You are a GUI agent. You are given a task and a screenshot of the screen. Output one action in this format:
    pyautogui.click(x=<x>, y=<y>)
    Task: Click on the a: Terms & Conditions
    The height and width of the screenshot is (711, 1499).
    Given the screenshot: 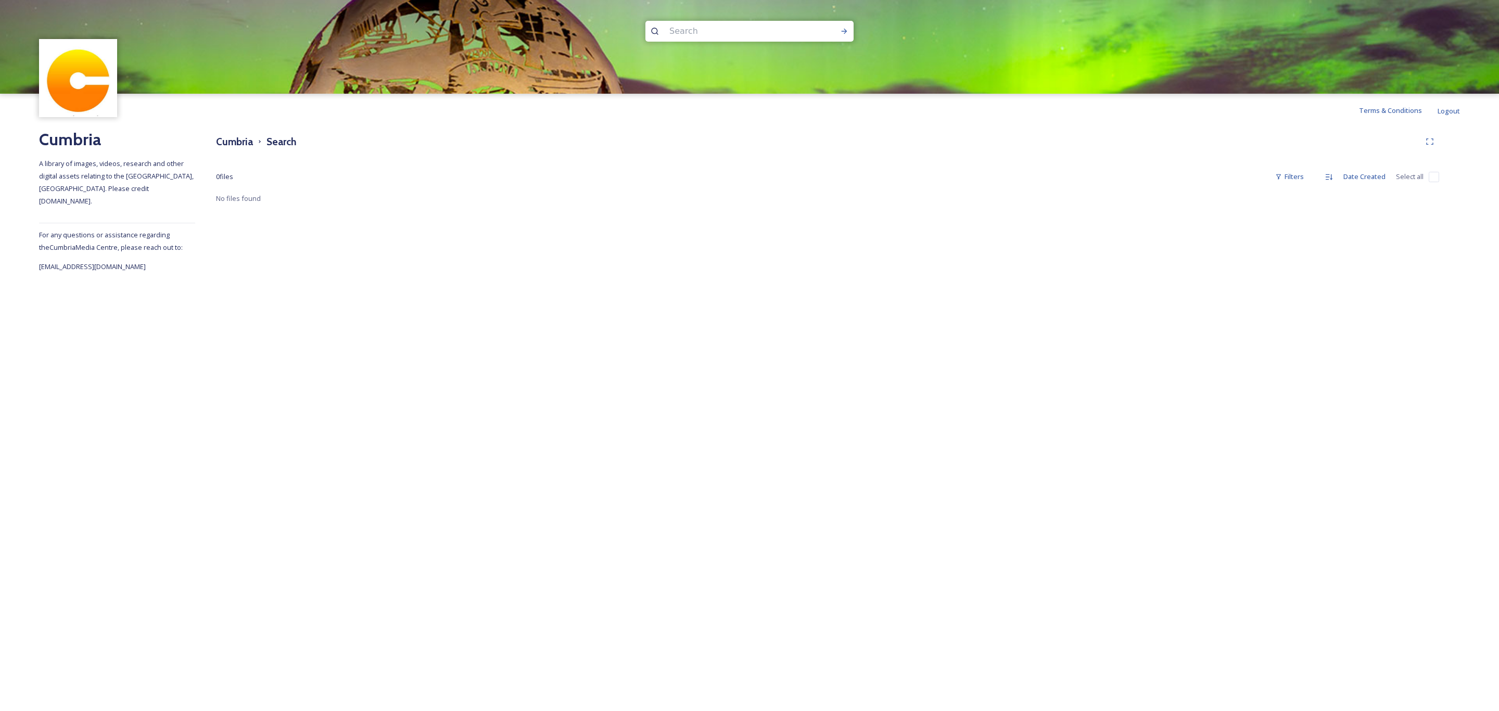 What is the action you would take?
    pyautogui.click(x=1398, y=110)
    